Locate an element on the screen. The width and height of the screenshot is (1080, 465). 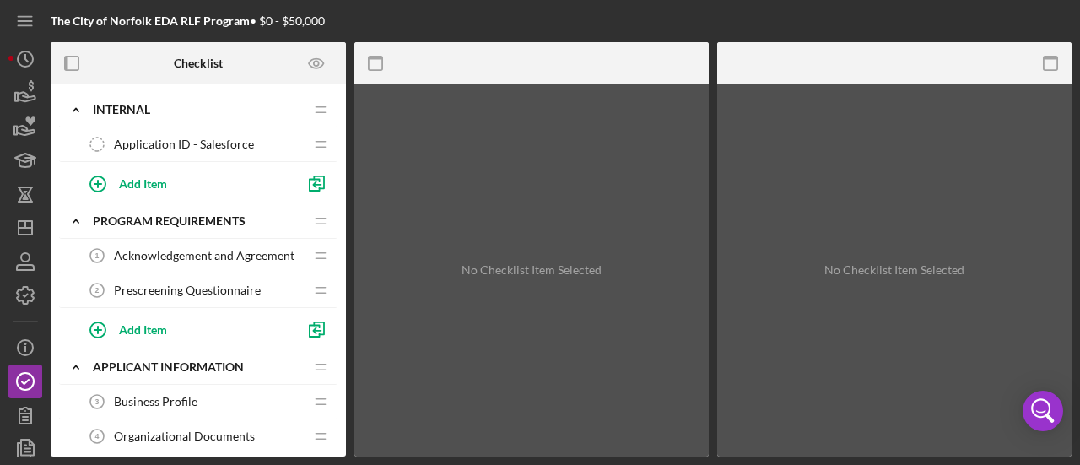
span: Organizational Documents is located at coordinates (184, 436).